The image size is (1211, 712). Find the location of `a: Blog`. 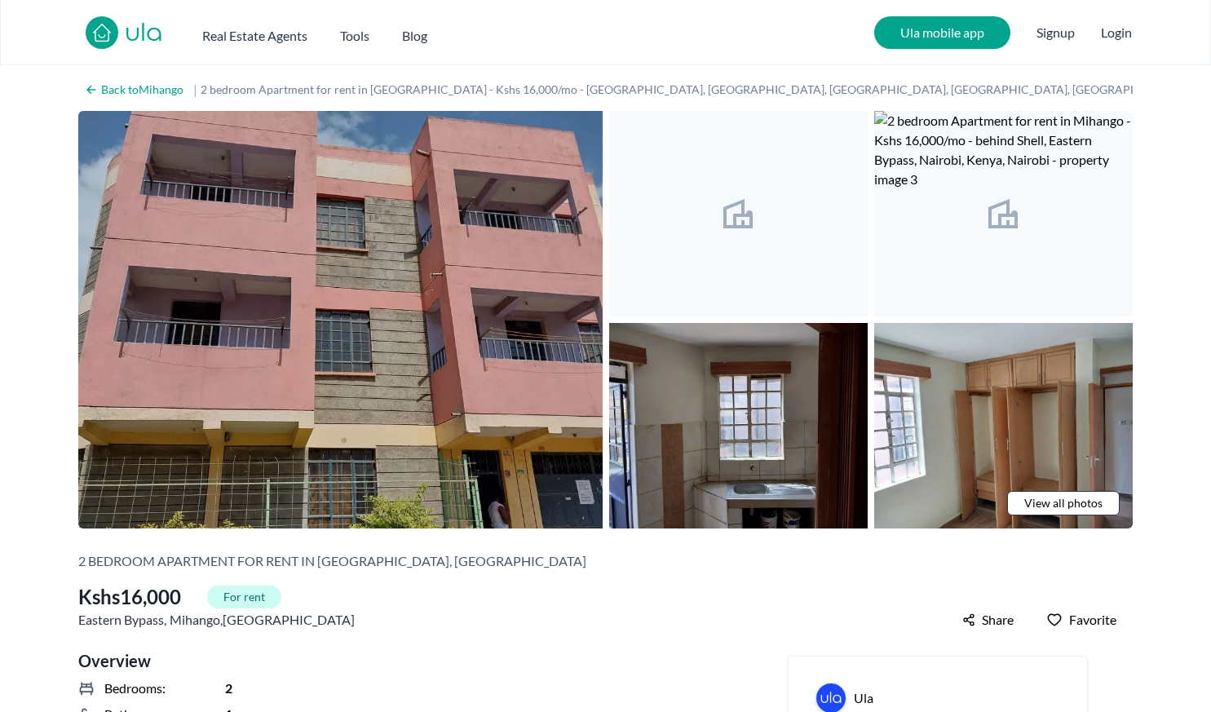

a: Blog is located at coordinates (414, 33).